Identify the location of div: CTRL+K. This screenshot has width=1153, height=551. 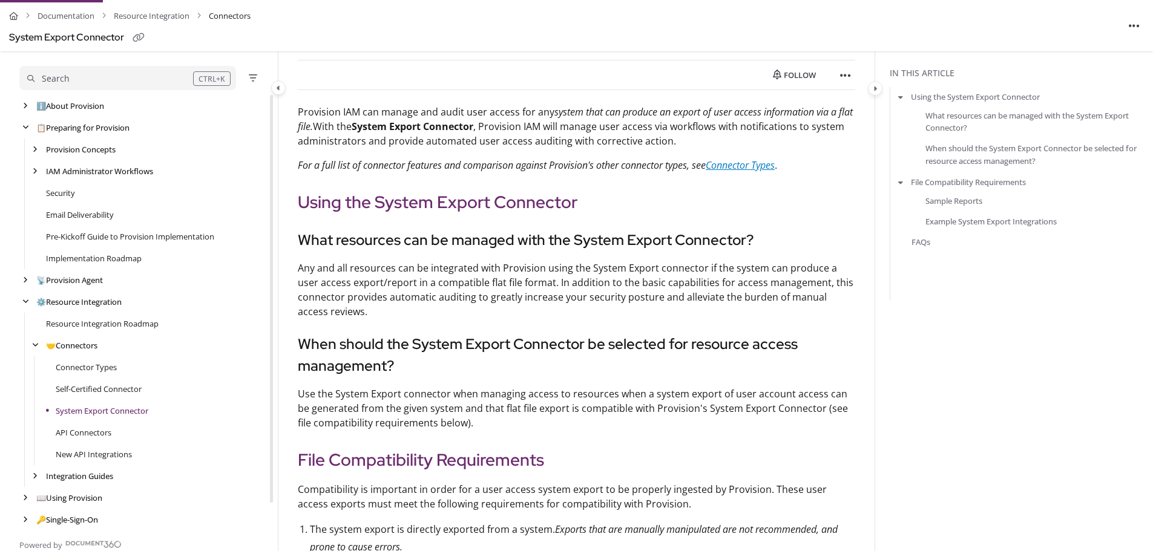
(212, 79).